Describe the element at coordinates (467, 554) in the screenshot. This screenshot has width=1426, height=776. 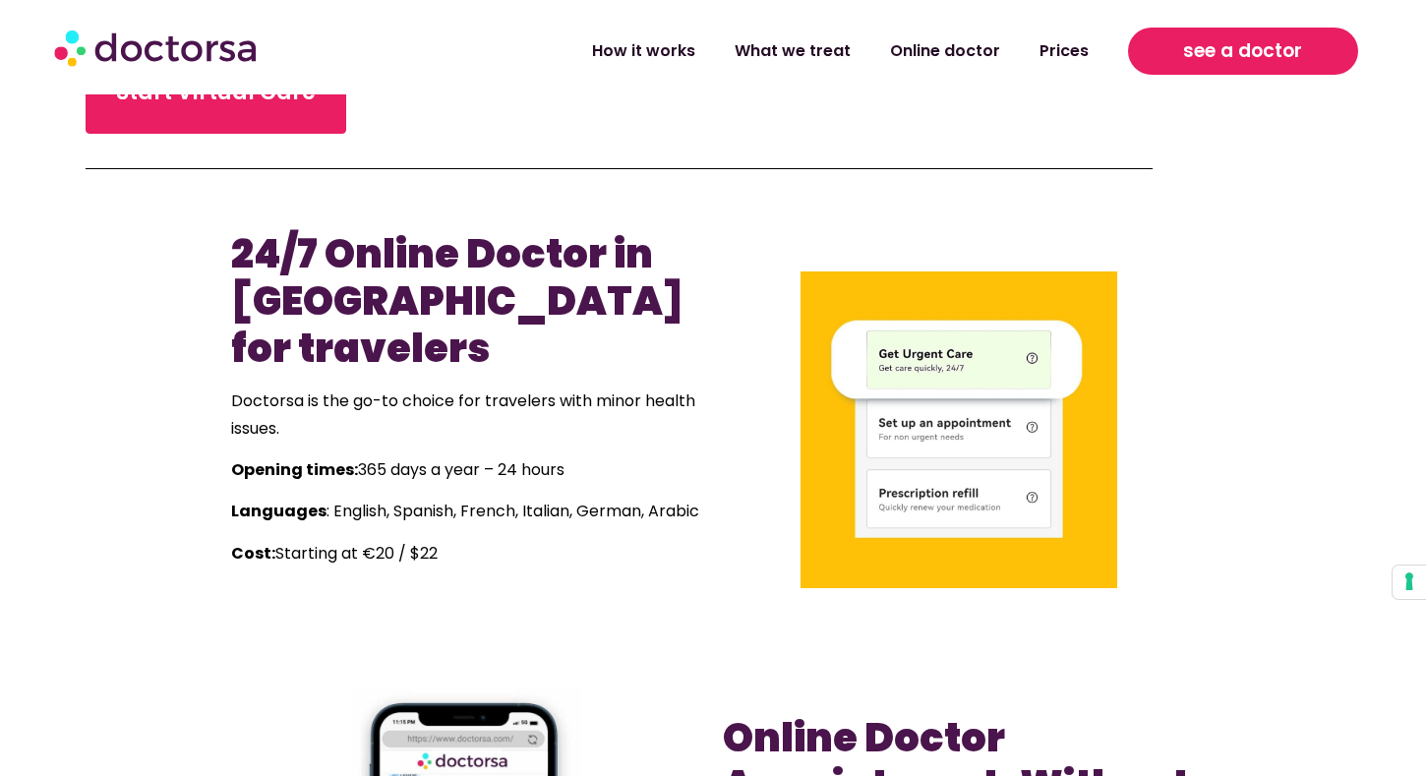
I see `p: Starting at €20 / $22` at that location.